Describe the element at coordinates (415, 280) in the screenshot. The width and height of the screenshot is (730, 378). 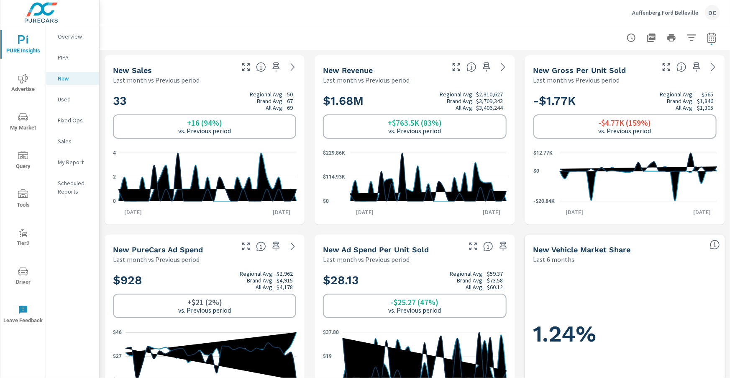
I see `h2: $28.13` at that location.